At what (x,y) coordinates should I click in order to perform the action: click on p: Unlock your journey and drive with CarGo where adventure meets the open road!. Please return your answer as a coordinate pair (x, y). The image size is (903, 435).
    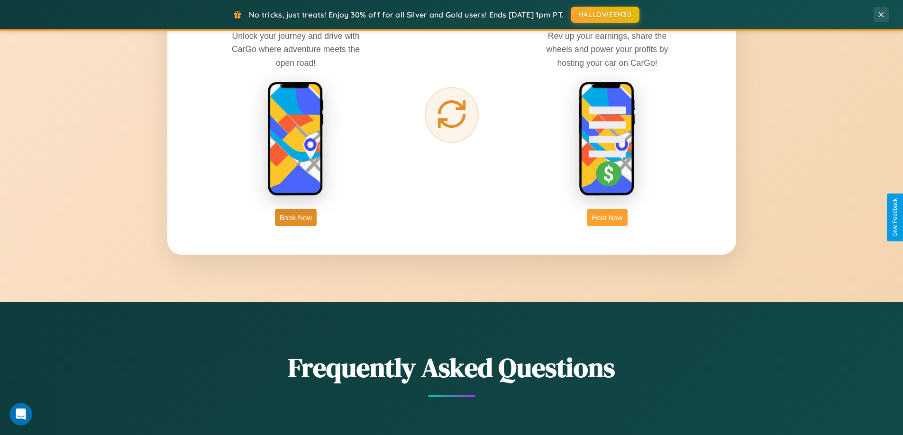
    Looking at the image, I should click on (296, 49).